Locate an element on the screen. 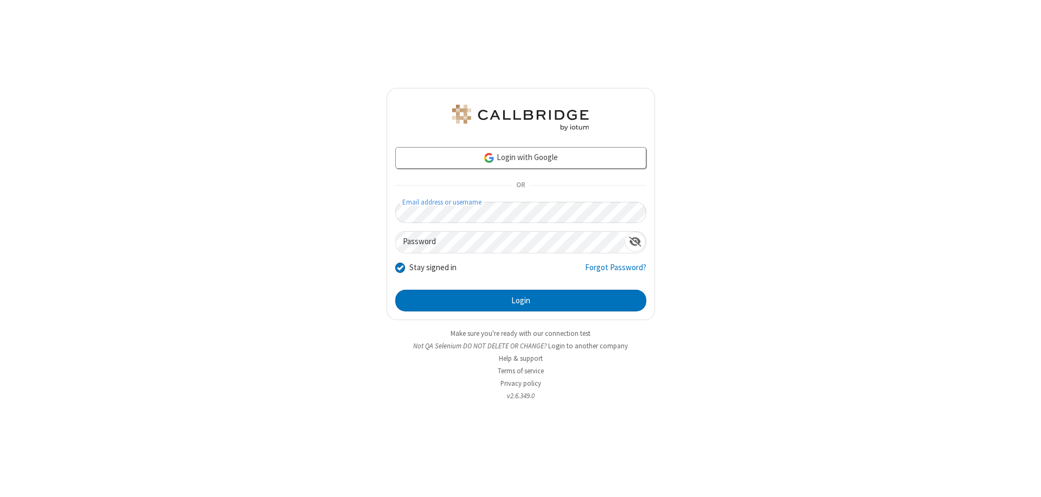 The image size is (1041, 497). input: Password is located at coordinates (510, 242).